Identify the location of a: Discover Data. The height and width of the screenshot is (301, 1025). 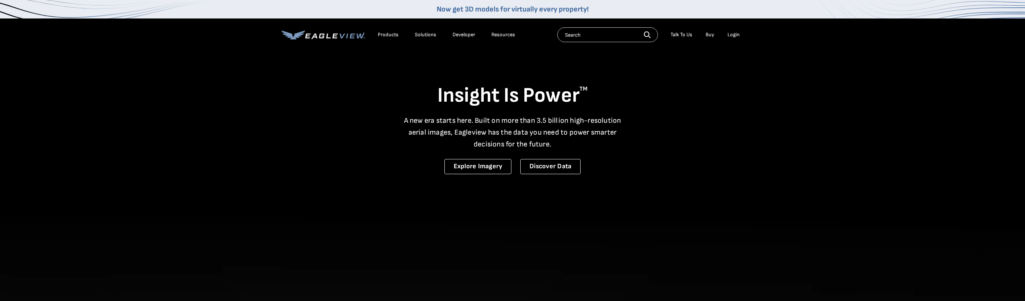
(550, 167).